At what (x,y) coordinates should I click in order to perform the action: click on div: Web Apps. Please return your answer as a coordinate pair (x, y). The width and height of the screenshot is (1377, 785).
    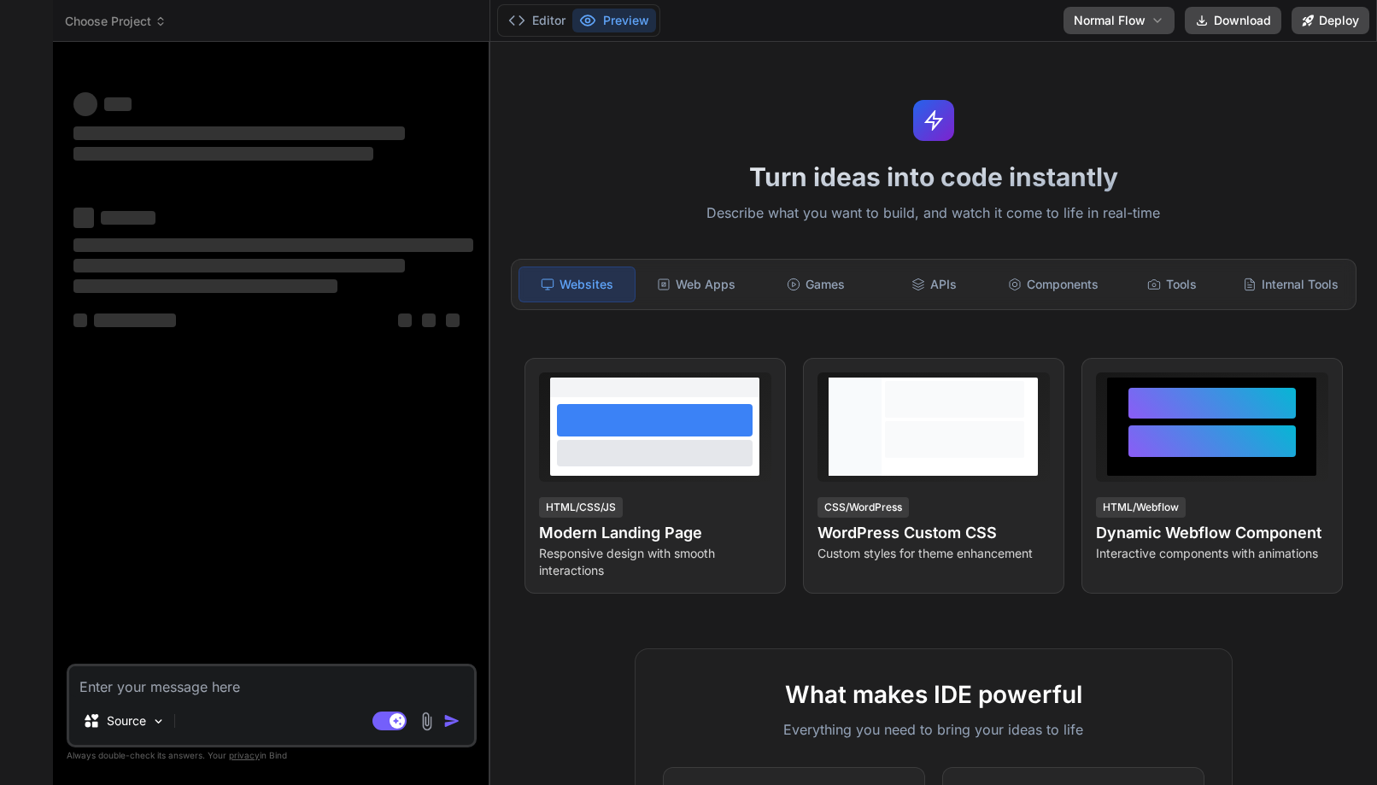
    Looking at the image, I should click on (696, 285).